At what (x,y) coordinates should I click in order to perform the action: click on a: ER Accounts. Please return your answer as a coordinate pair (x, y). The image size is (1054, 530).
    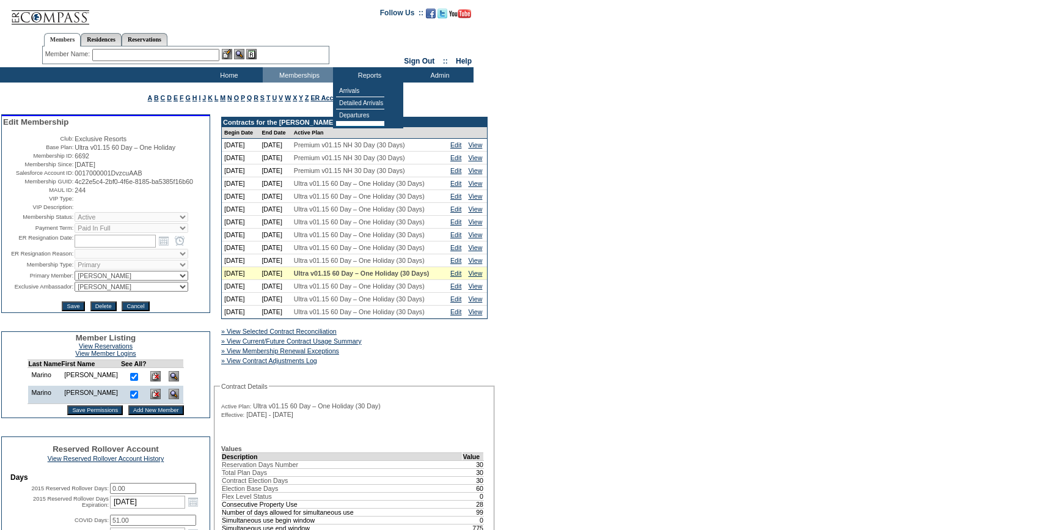
    Looking at the image, I should click on (330, 98).